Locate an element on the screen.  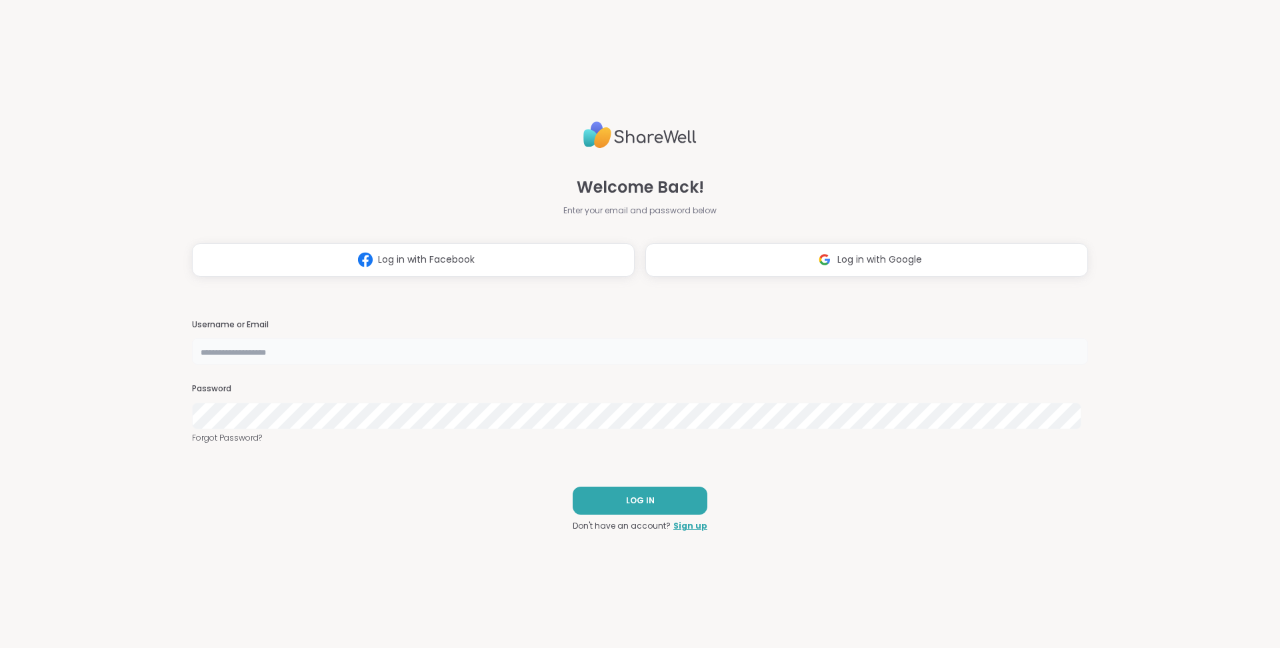
span: Enter your email and password below is located at coordinates (640, 211).